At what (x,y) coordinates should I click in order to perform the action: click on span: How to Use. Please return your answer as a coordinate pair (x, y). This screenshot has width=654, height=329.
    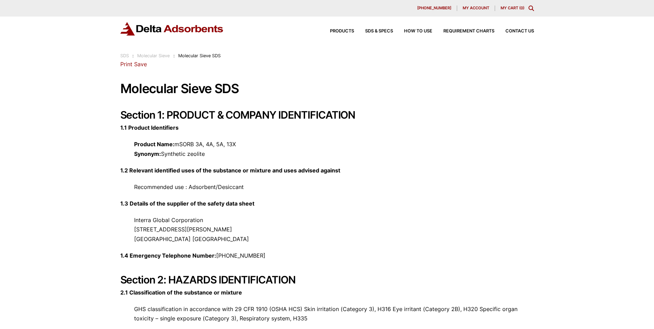
    Looking at the image, I should click on (418, 31).